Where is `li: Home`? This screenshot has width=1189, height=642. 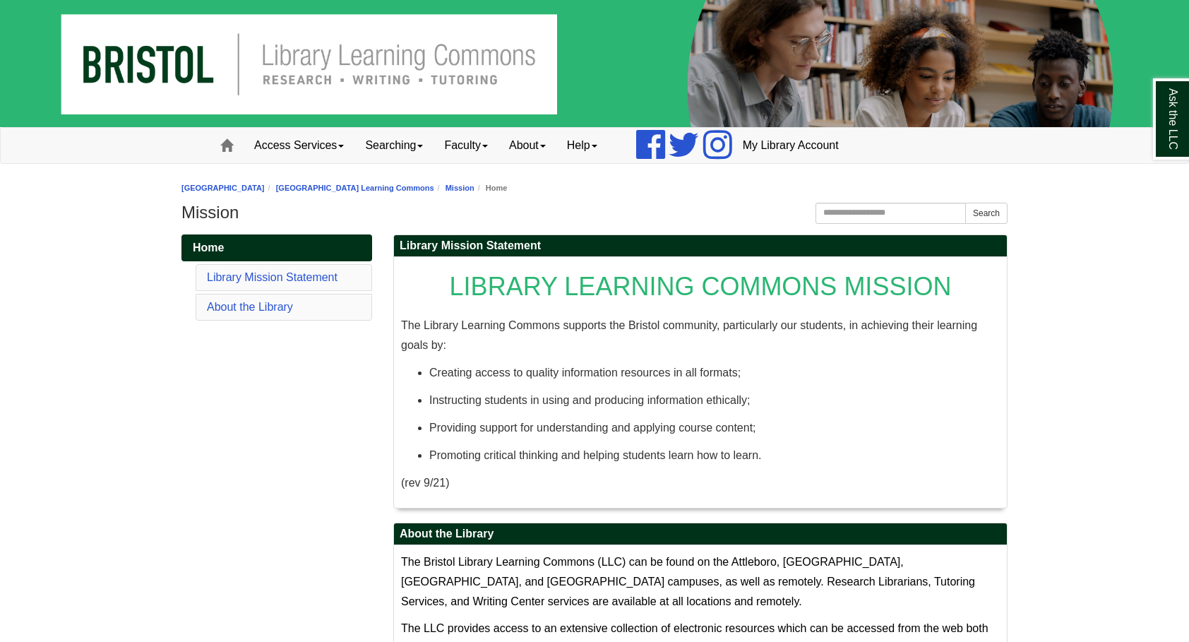
li: Home is located at coordinates (491, 188).